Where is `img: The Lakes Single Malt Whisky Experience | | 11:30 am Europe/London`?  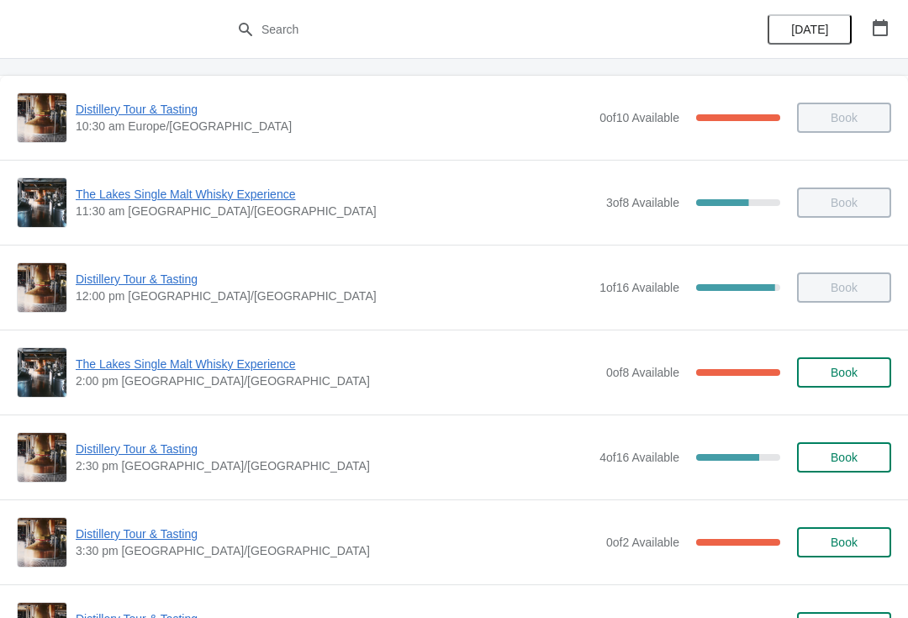
img: The Lakes Single Malt Whisky Experience | | 11:30 am Europe/London is located at coordinates (42, 203).